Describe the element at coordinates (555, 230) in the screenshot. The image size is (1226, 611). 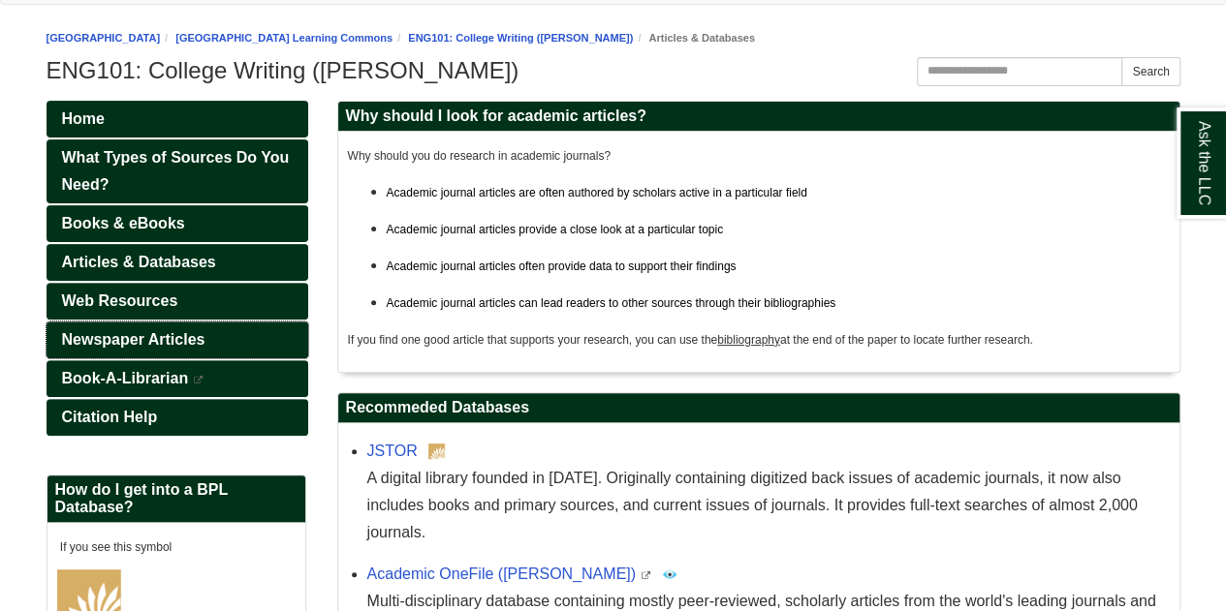
I see `span: Academic journal articles provide a close look at a particular topic` at that location.